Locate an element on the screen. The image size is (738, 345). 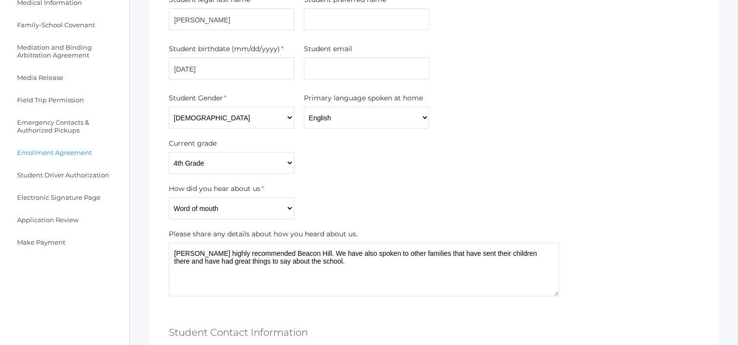
span: Student Driver Authorization is located at coordinates (63, 175).